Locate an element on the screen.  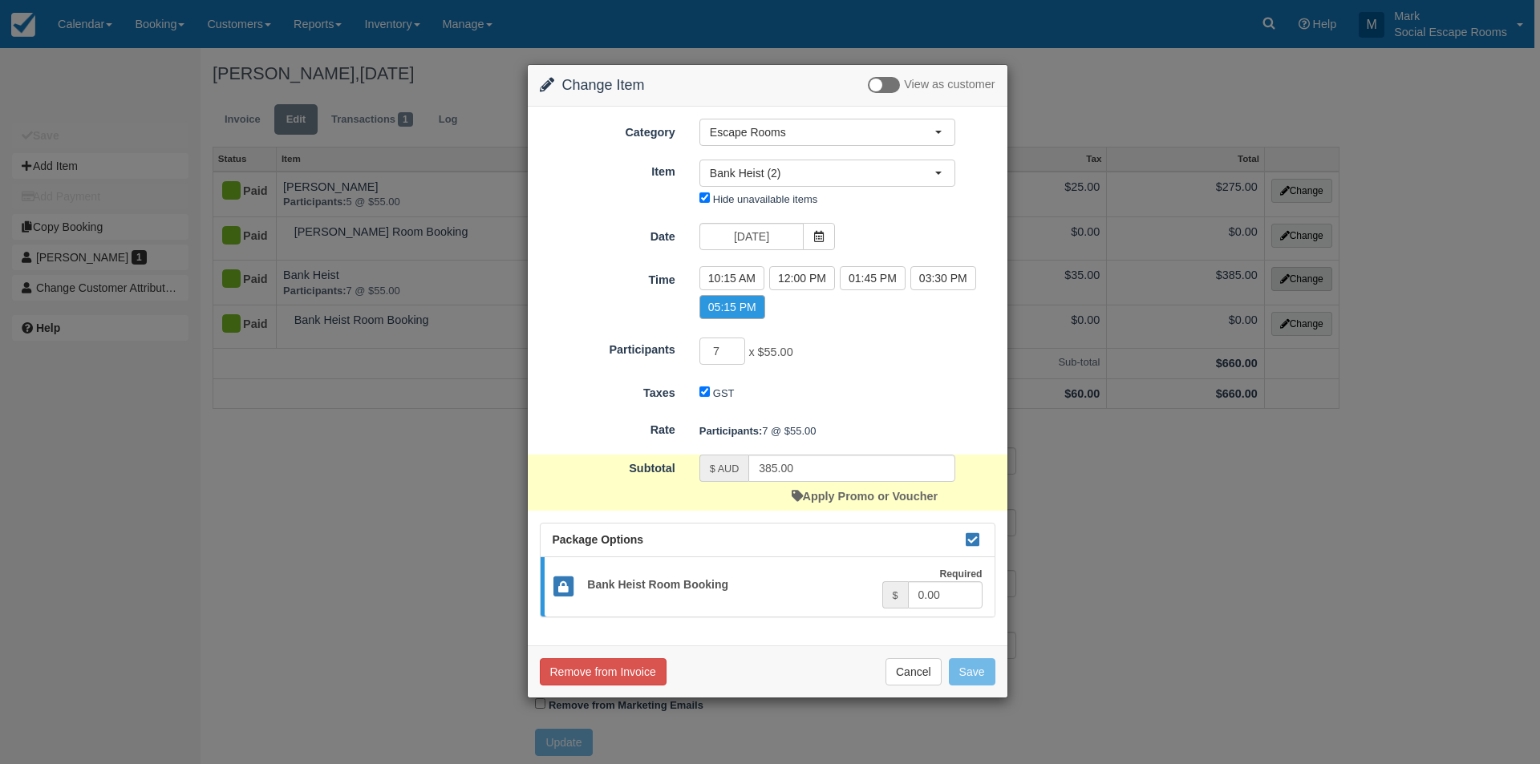
label: Time is located at coordinates (607, 277).